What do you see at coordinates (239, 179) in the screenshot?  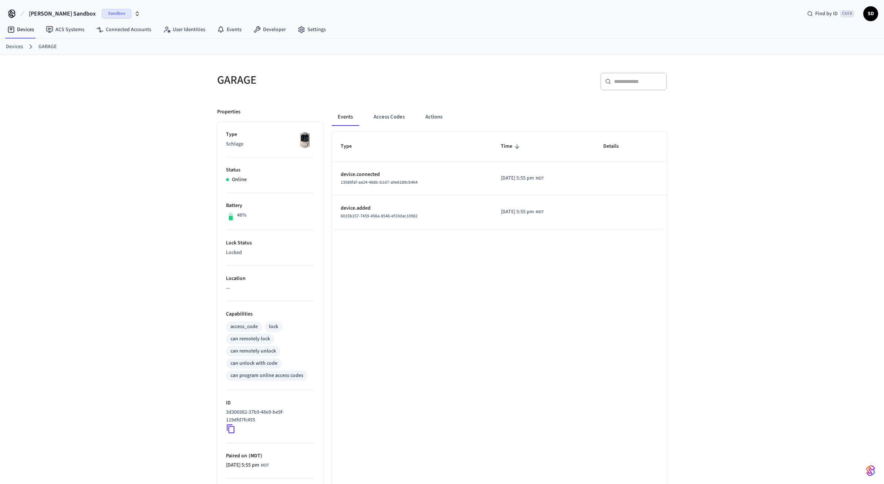 I see `p: Online` at bounding box center [239, 179].